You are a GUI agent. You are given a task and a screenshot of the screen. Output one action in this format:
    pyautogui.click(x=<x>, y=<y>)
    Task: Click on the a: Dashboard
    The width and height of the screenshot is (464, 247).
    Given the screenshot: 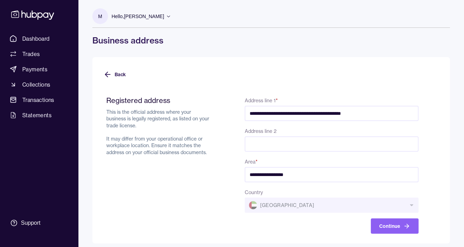 What is the action you would take?
    pyautogui.click(x=39, y=39)
    